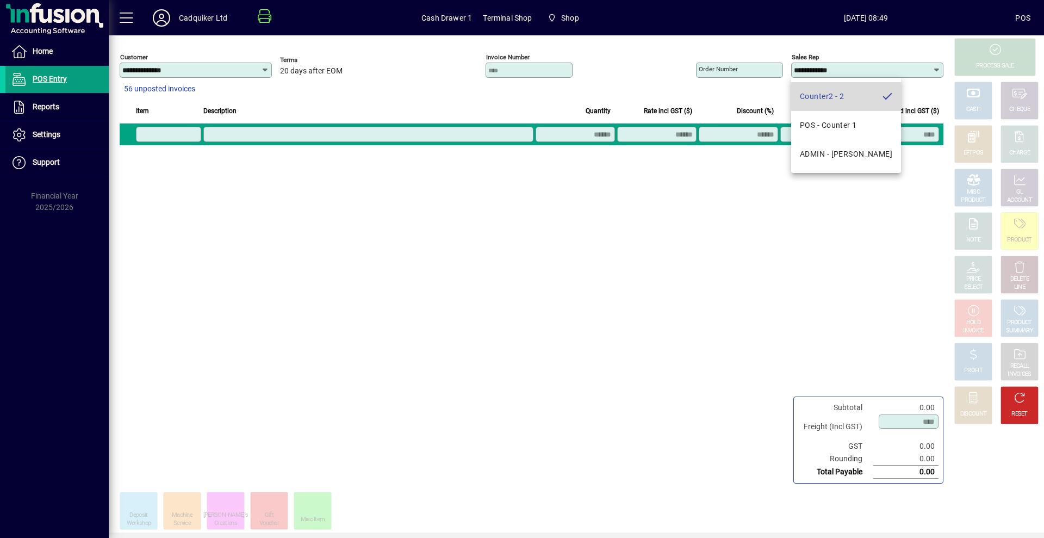  What do you see at coordinates (1019, 287) in the screenshot?
I see `div: LINE` at bounding box center [1019, 287].